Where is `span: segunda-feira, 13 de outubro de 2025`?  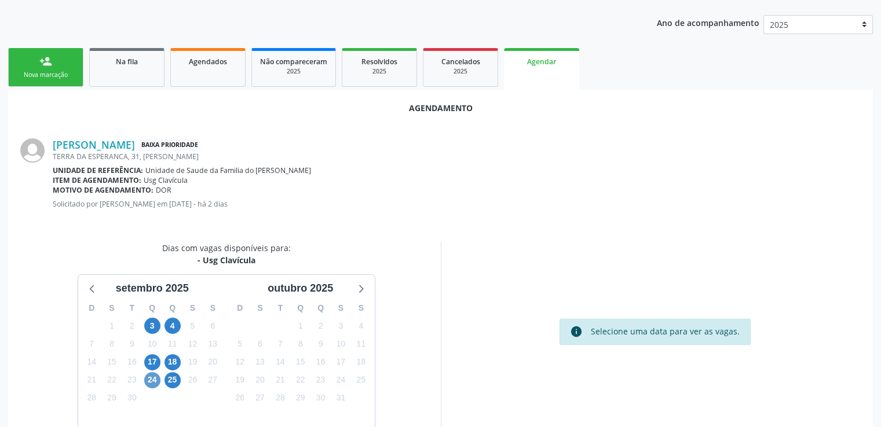
span: segunda-feira, 13 de outubro de 2025 is located at coordinates (260, 363).